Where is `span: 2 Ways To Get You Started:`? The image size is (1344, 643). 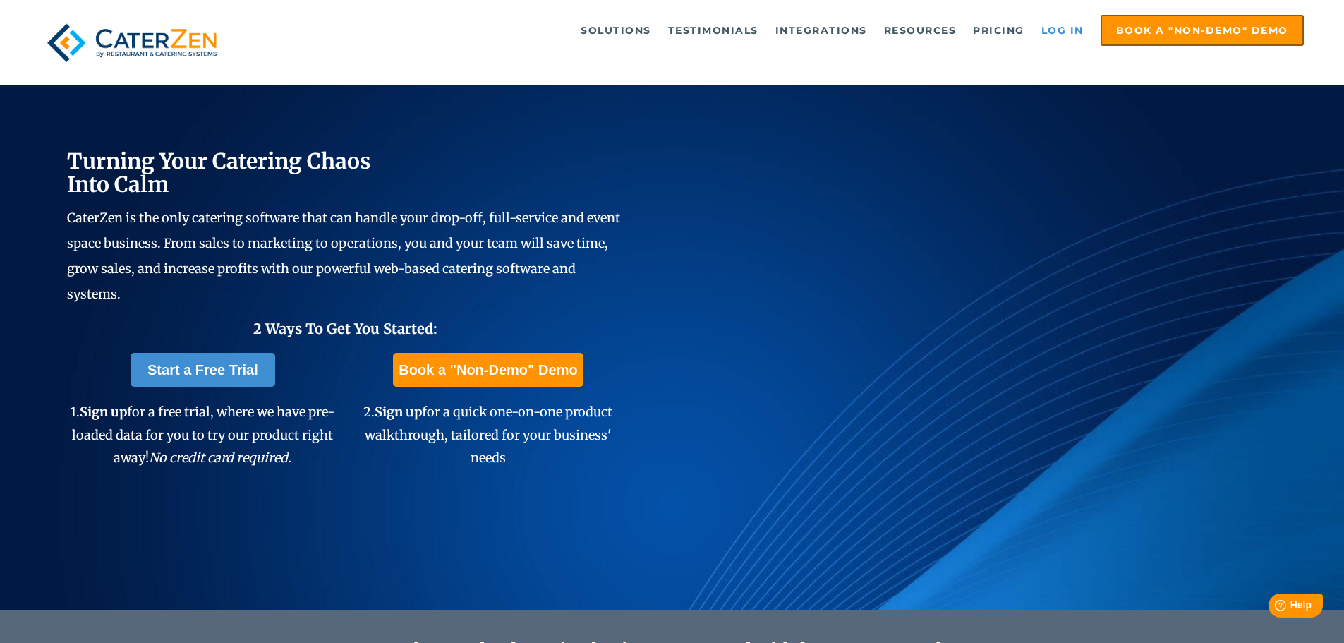
span: 2 Ways To Get You Started: is located at coordinates (345, 328).